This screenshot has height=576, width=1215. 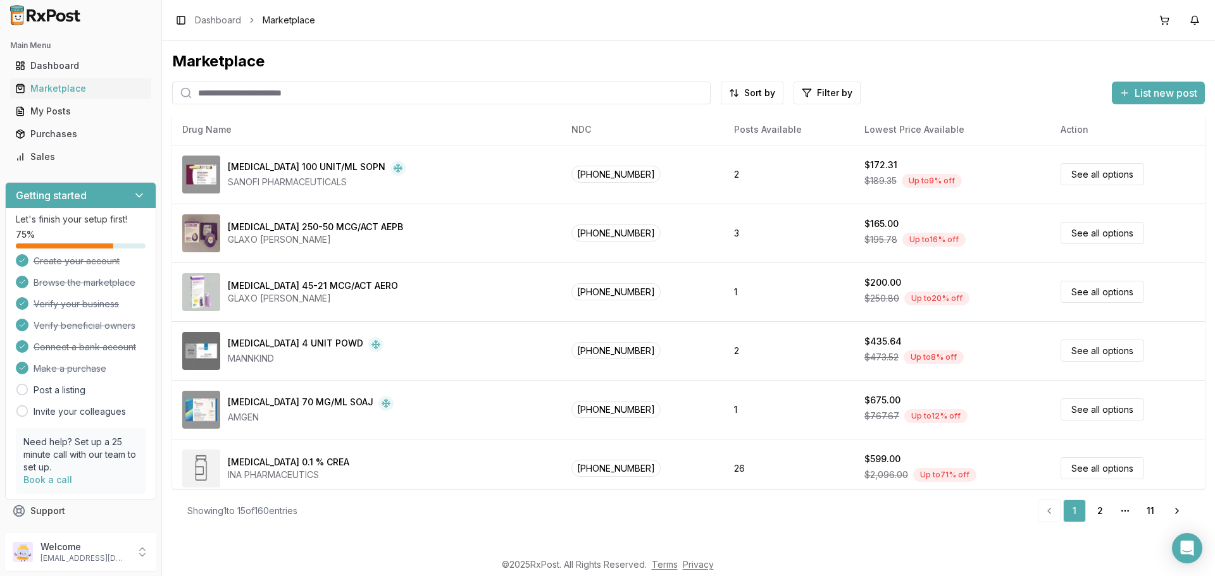 I want to click on div: $435.64, so click(x=882, y=342).